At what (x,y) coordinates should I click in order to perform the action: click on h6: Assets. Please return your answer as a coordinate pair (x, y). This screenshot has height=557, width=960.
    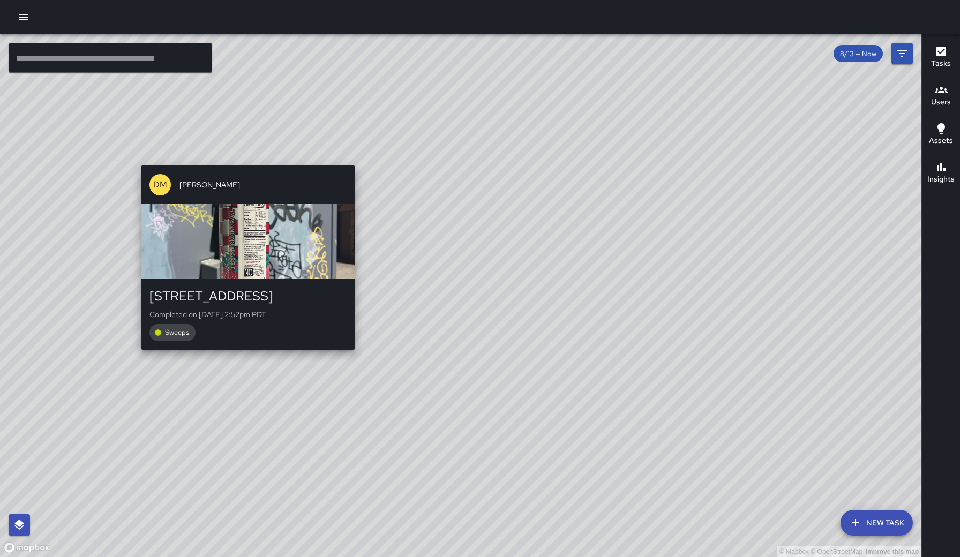
    Looking at the image, I should click on (941, 141).